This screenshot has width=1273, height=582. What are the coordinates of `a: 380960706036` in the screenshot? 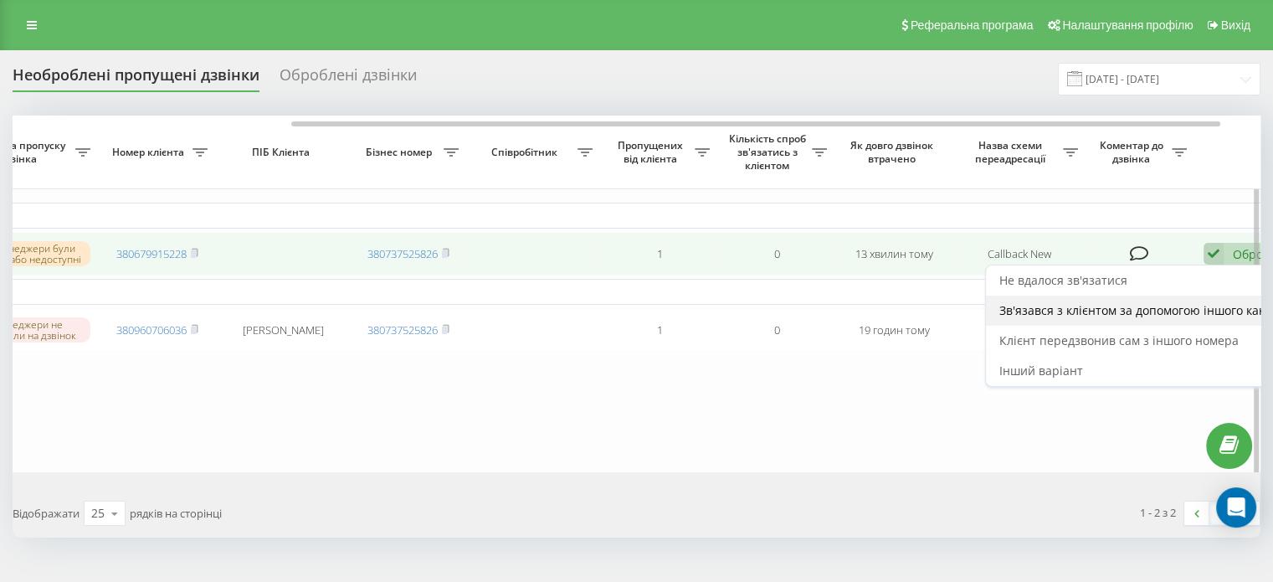 It's located at (152, 330).